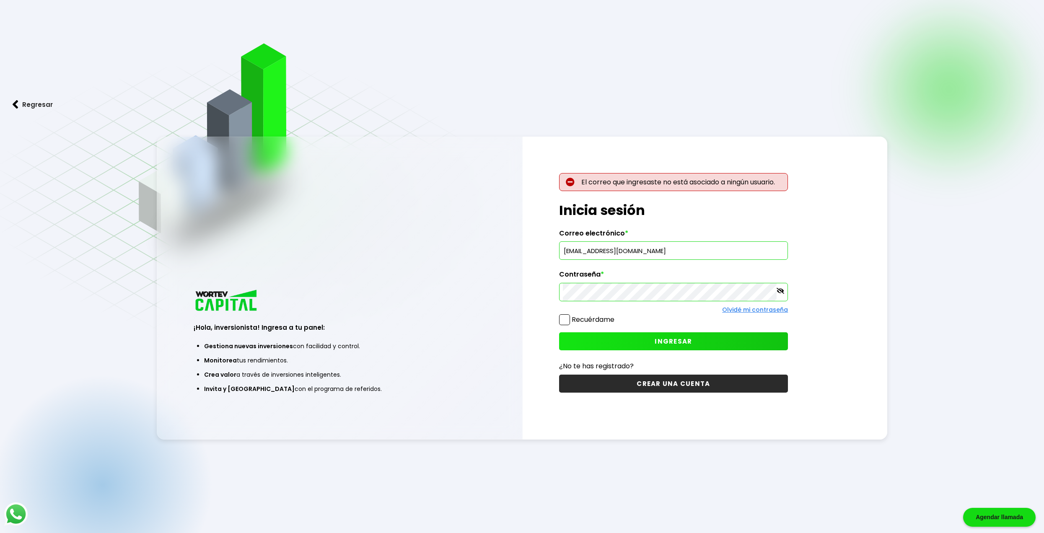 The image size is (1044, 533). Describe the element at coordinates (673, 182) in the screenshot. I see `p: El correo que ingresaste no está asociado a ningún usuario.` at that location.